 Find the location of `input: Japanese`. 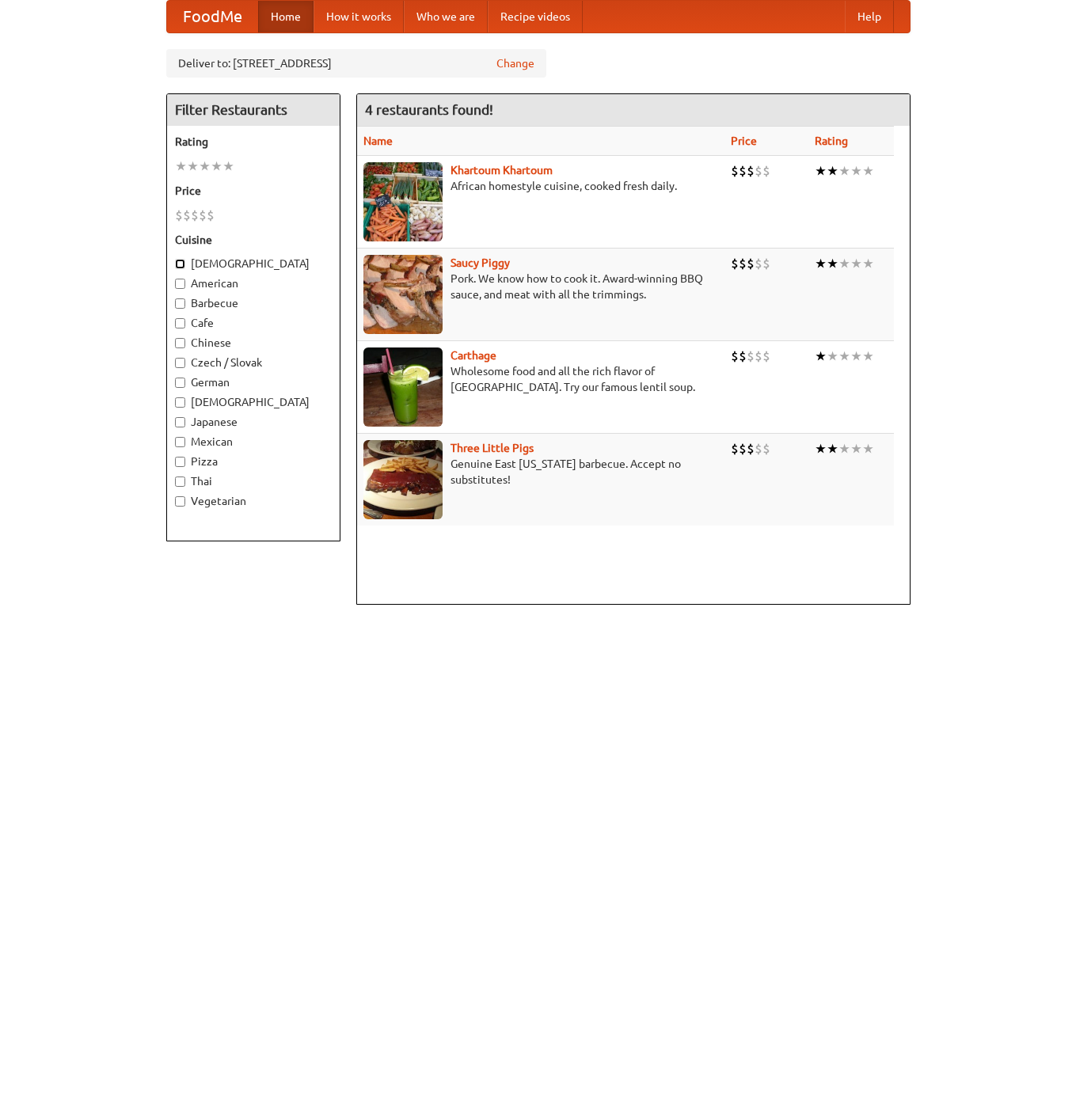

input: Japanese is located at coordinates (180, 422).